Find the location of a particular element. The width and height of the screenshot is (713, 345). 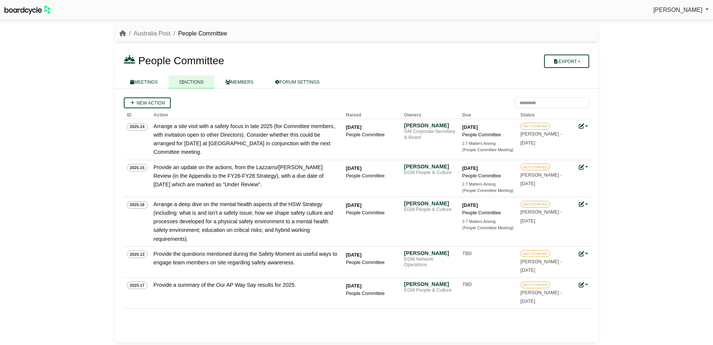

a: Australia Post is located at coordinates (152, 33).